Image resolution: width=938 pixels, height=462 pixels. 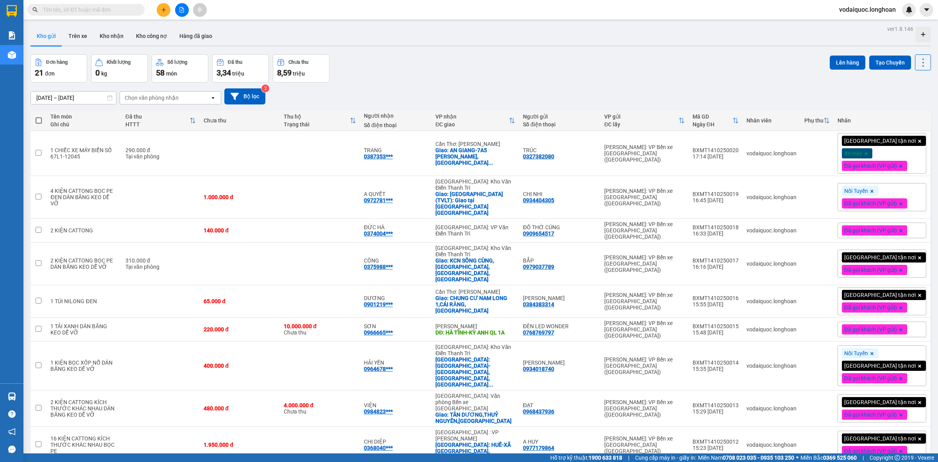 I want to click on div: A QUYẾT, so click(x=396, y=194).